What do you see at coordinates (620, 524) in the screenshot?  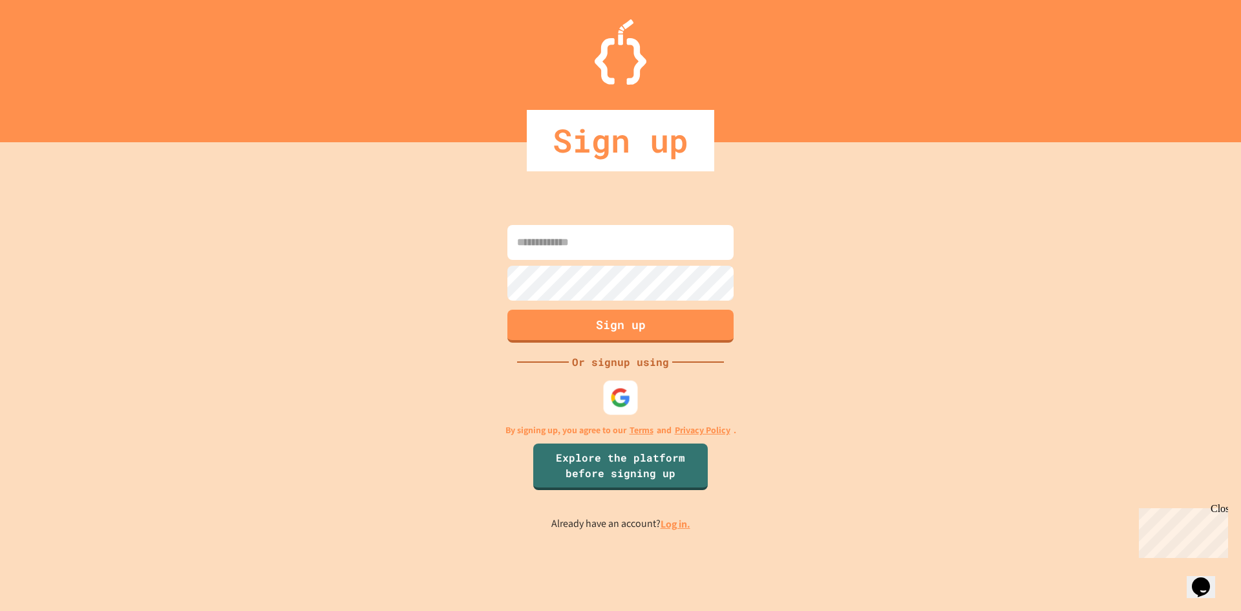 I see `p: Already have an account?` at bounding box center [620, 524].